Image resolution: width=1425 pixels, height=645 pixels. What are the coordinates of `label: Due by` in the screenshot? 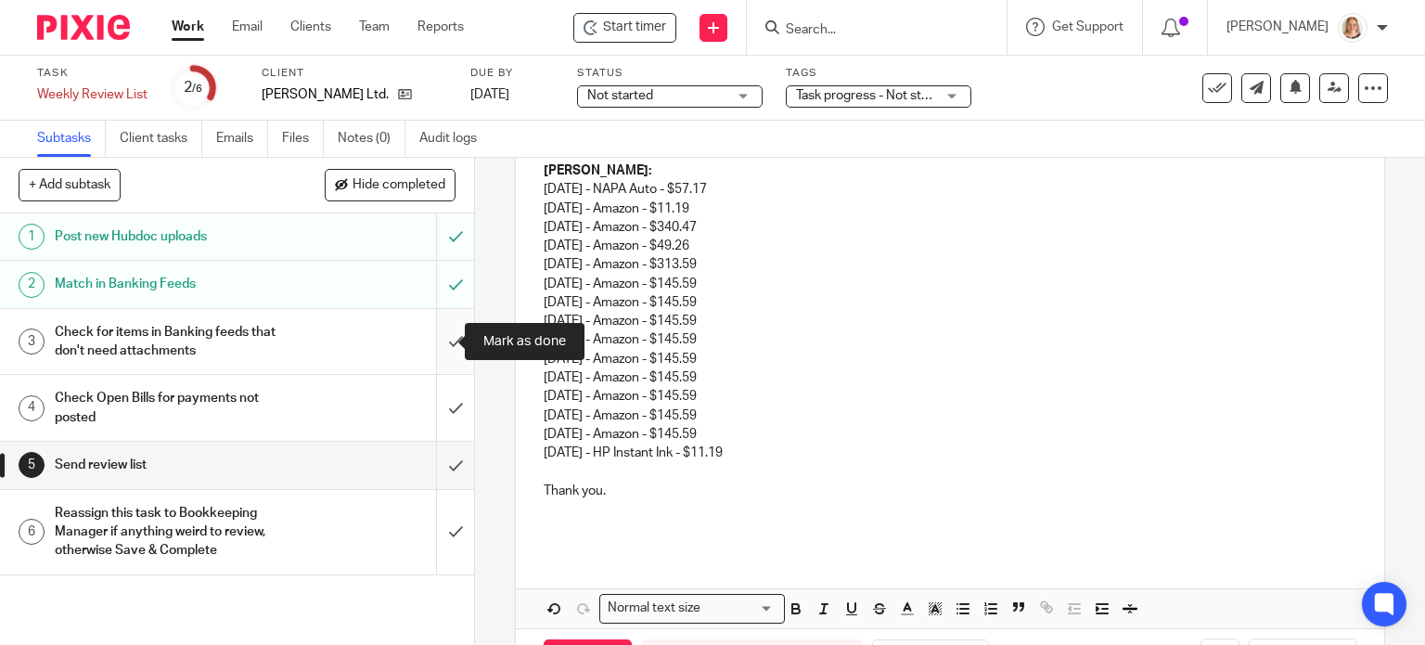 It's located at (512, 73).